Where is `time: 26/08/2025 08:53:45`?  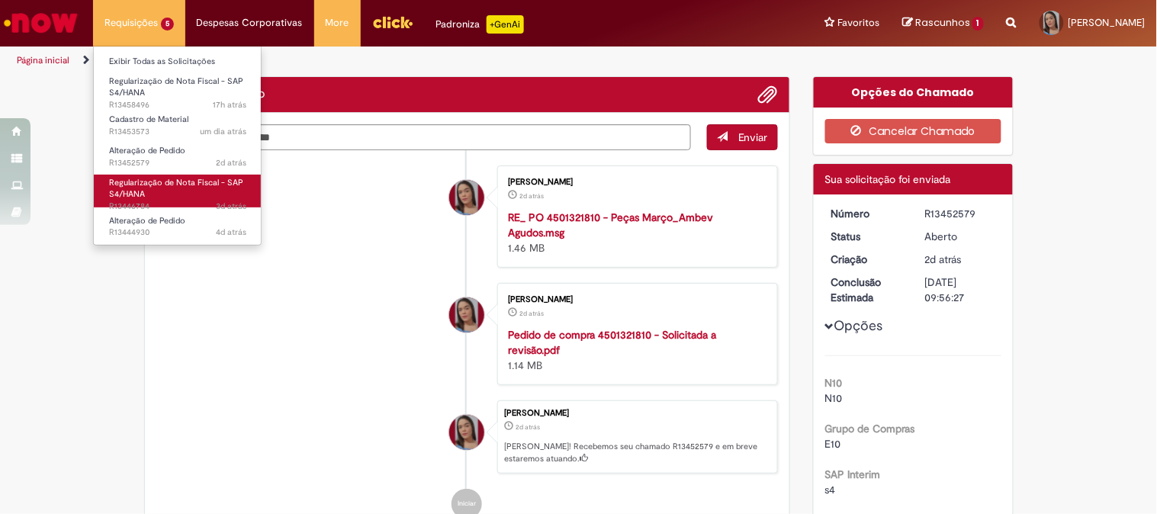 time: 26/08/2025 08:53:45 is located at coordinates (231, 206).